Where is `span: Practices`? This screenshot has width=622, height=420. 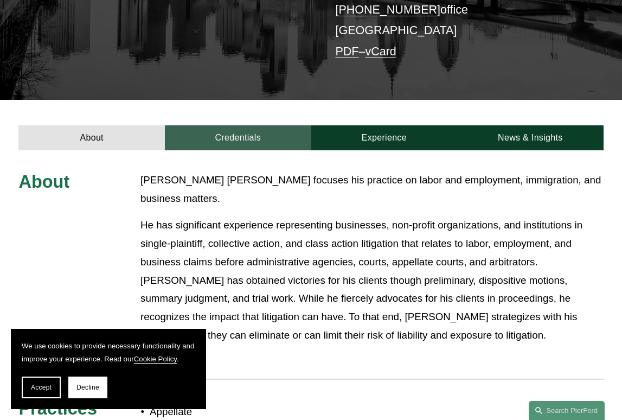
span: Practices is located at coordinates (58, 409).